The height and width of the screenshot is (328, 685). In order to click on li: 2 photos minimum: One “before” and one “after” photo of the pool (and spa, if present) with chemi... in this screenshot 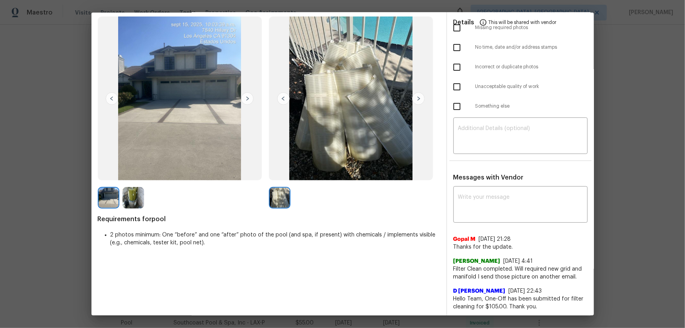, I will do `click(275, 239)`.